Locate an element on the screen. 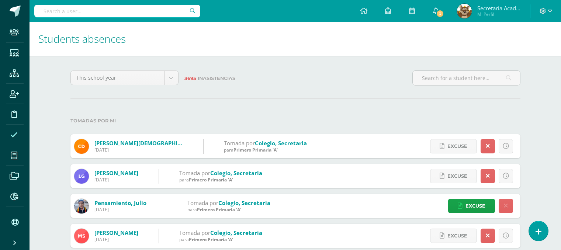  span: Inasistencias is located at coordinates (216, 78).